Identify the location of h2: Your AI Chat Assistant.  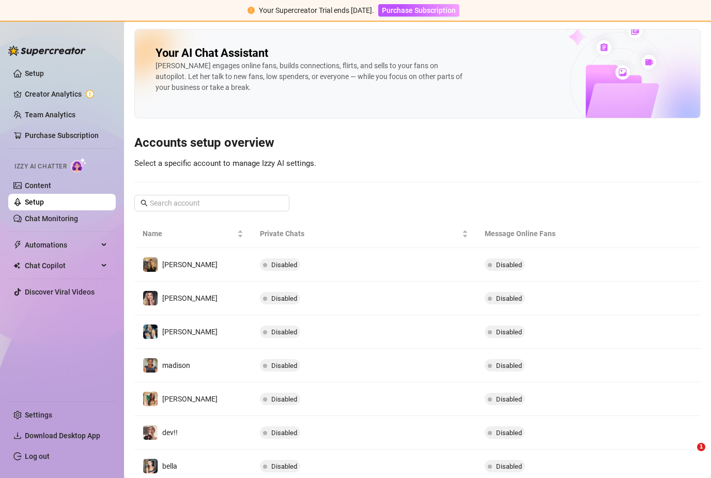
(212, 53).